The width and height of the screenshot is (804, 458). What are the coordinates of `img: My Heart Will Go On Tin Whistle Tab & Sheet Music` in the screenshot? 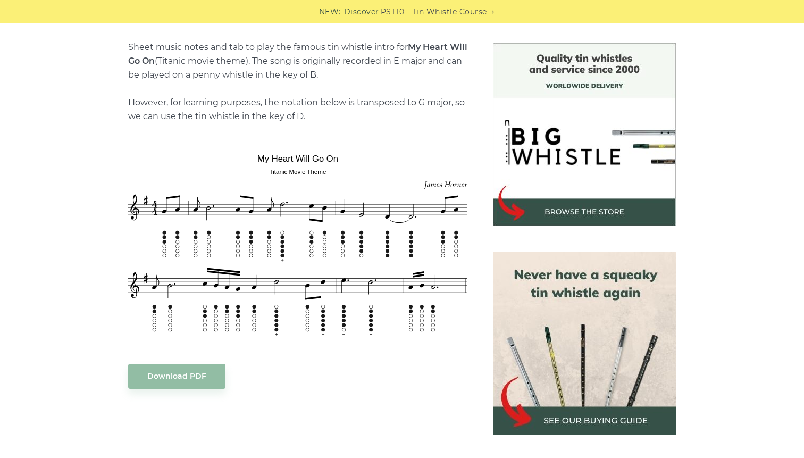 It's located at (298, 244).